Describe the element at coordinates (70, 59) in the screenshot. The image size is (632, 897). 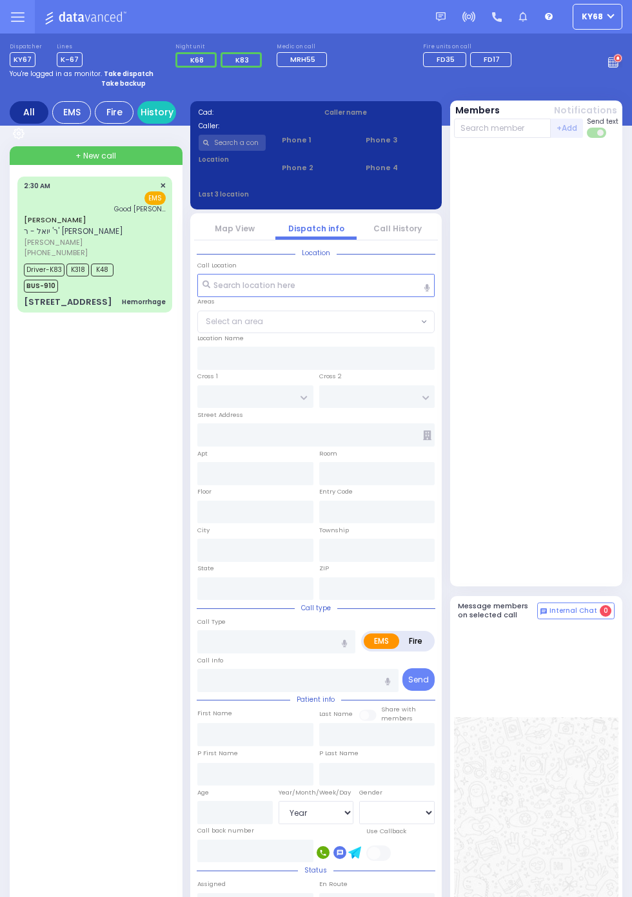
I see `span: K-67` at that location.